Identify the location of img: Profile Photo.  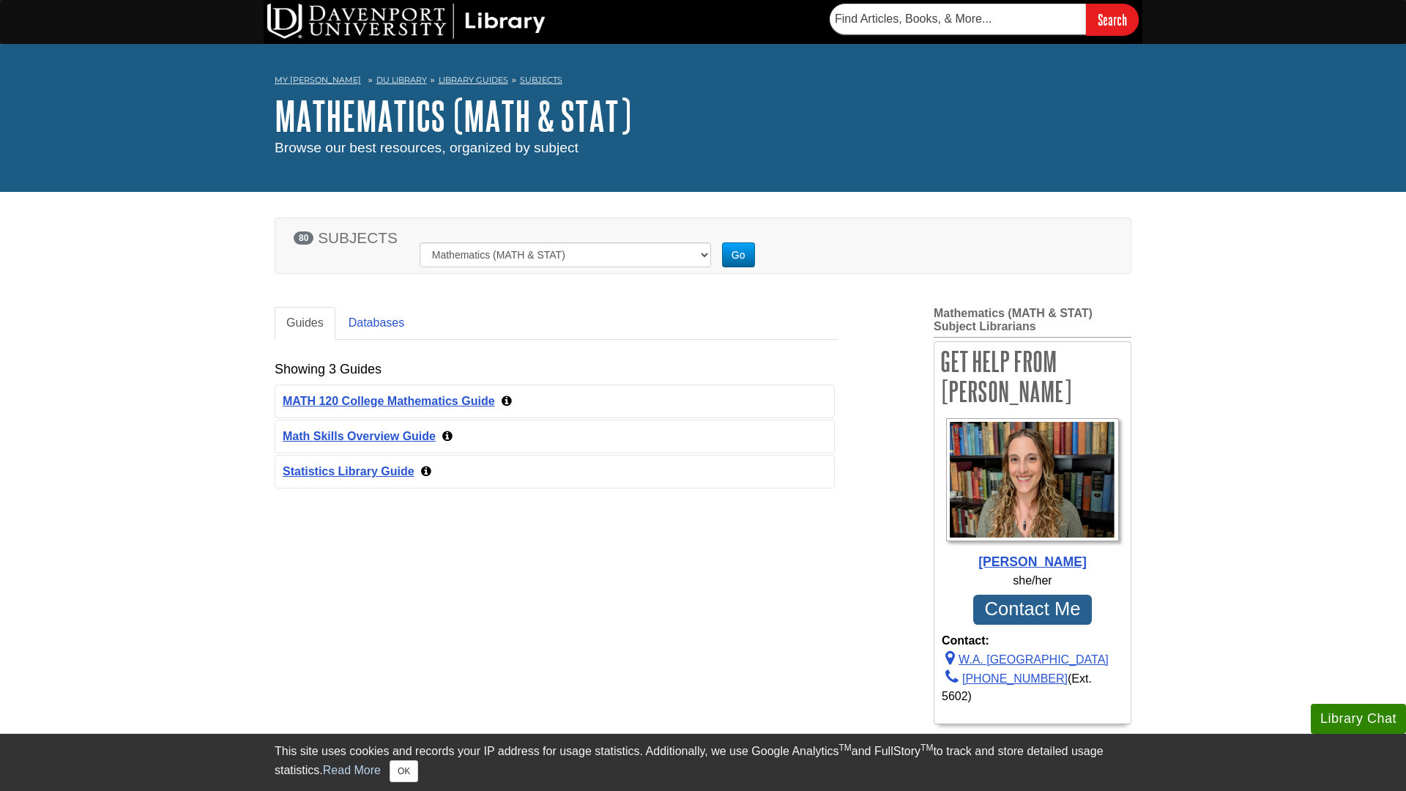
(1033, 480).